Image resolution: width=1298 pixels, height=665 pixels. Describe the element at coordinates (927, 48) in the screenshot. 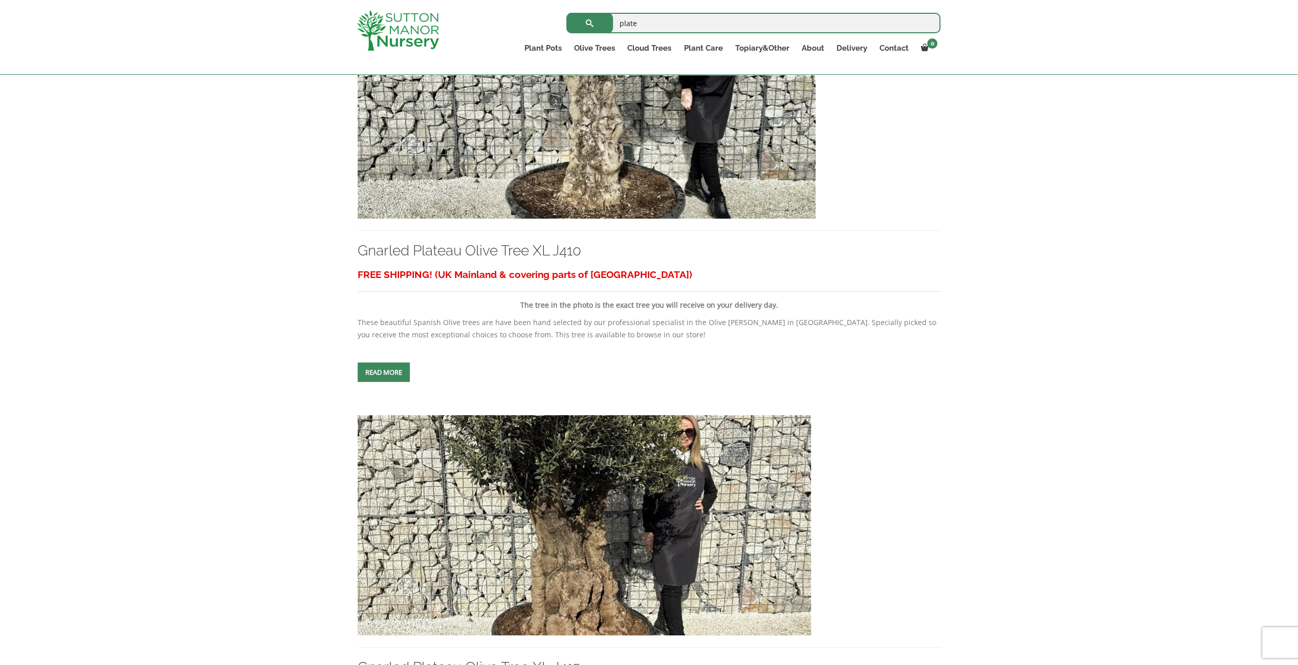

I see `a: 0` at that location.